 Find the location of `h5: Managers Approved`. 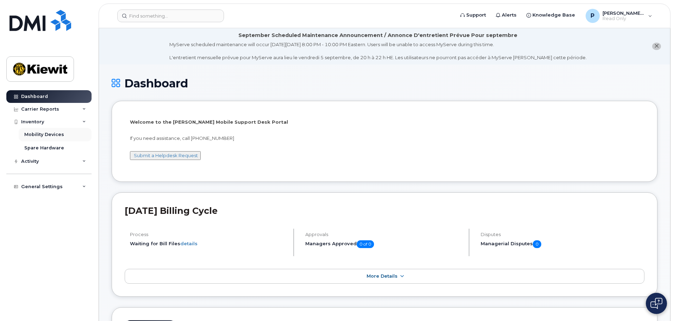

h5: Managers Approved is located at coordinates (384, 244).